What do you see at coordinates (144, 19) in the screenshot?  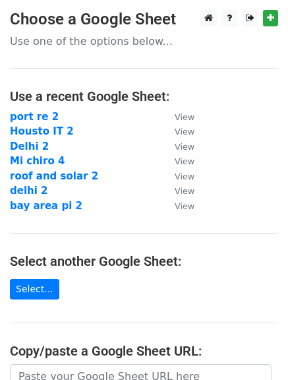 I see `h3: Choose a Google Sheet` at bounding box center [144, 19].